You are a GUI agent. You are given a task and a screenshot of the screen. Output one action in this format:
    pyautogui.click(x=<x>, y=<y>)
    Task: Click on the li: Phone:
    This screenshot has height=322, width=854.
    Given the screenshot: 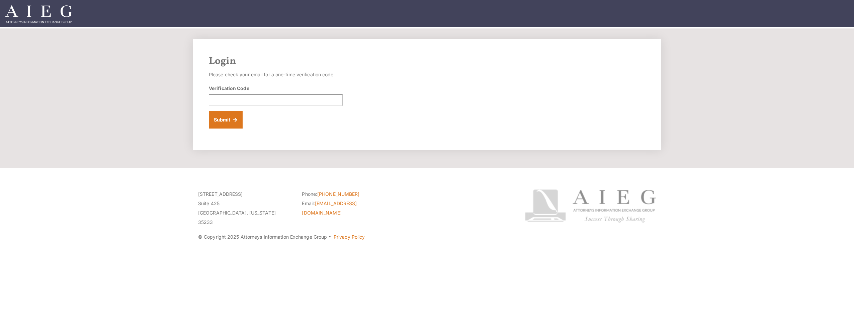 What is the action you would take?
    pyautogui.click(x=349, y=194)
    